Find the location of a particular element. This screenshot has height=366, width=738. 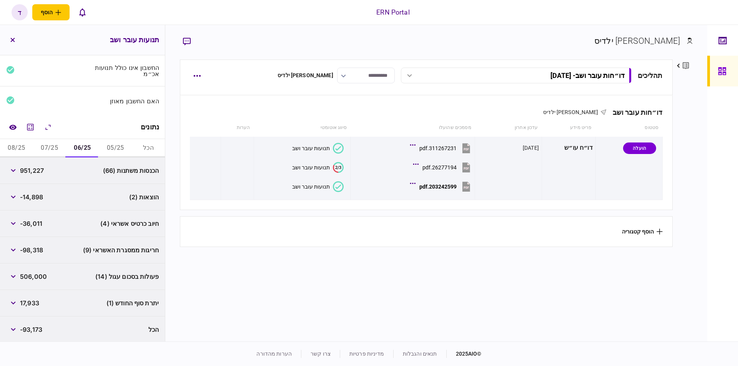

div: תהליכים is located at coordinates (650, 75).